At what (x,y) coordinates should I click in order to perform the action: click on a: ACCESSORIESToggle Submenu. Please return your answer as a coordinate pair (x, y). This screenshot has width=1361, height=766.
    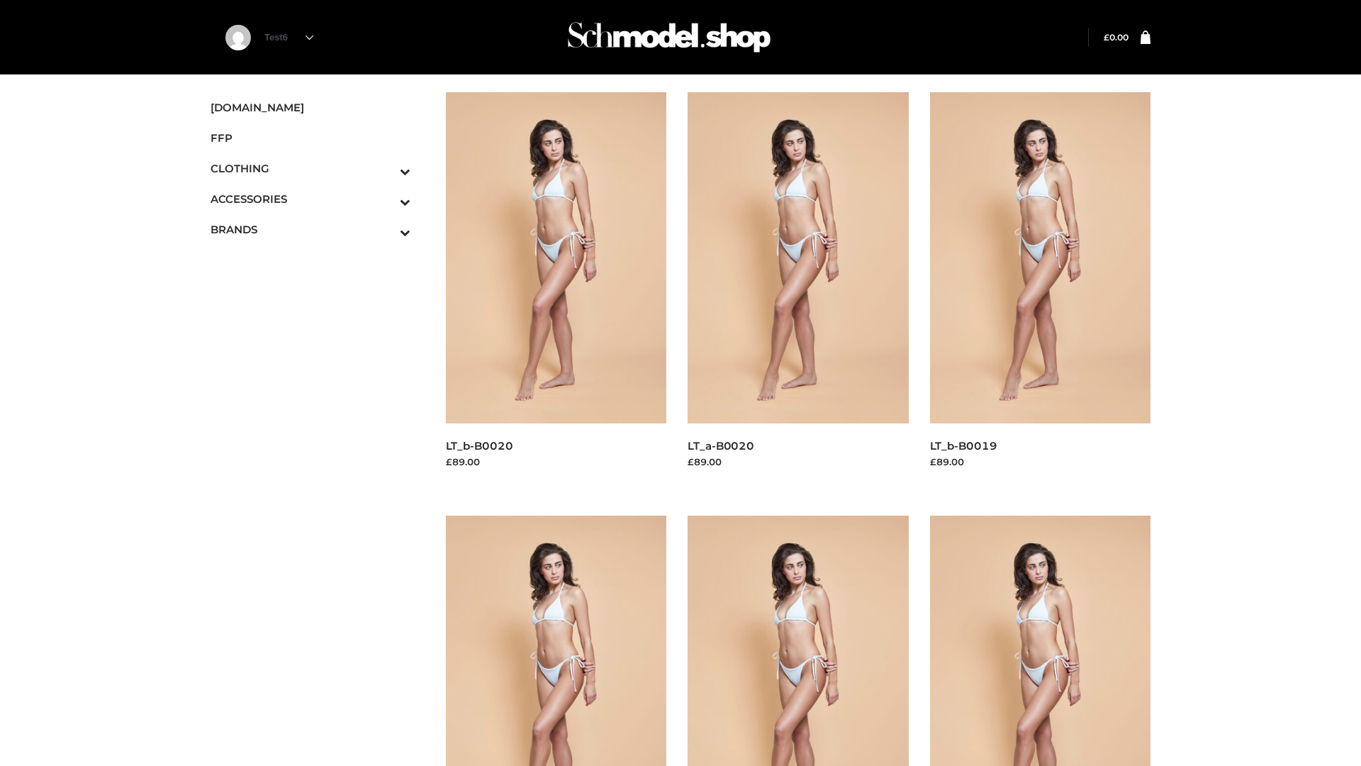
    Looking at the image, I should click on (311, 198).